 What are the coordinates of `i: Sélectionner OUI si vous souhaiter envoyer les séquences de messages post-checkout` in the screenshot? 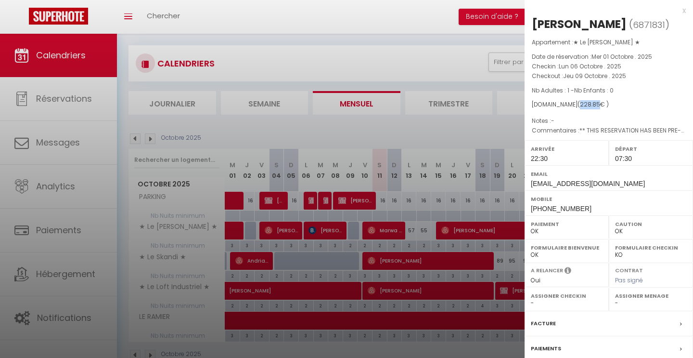 It's located at (568, 272).